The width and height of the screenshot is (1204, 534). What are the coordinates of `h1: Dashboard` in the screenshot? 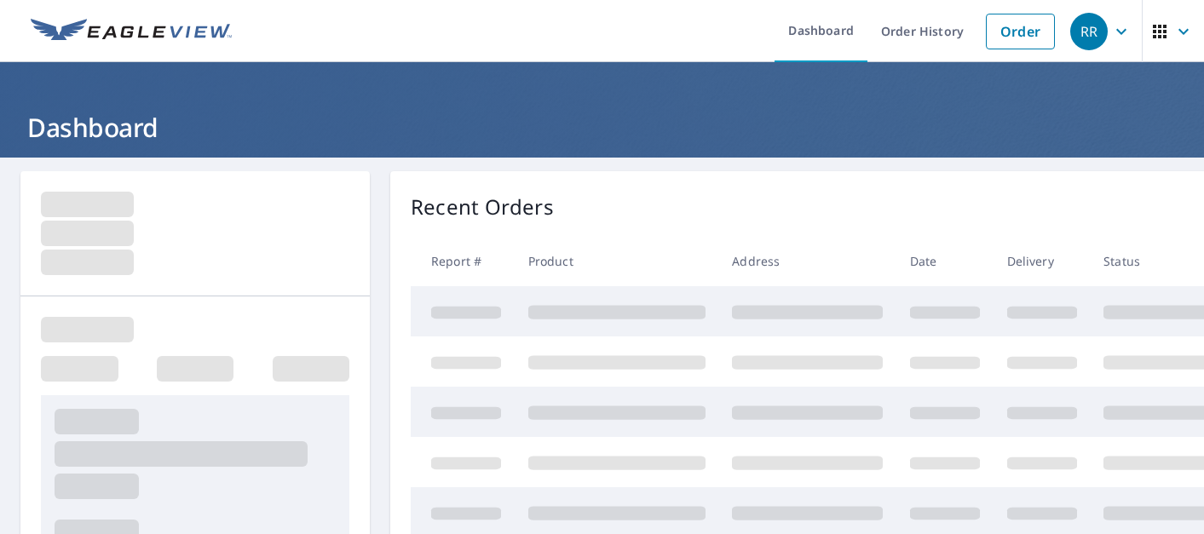 It's located at (602, 127).